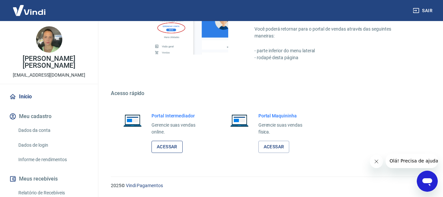 The width and height of the screenshot is (443, 197). What do you see at coordinates (29, 10) in the screenshot?
I see `img: Vindi` at bounding box center [29, 10].